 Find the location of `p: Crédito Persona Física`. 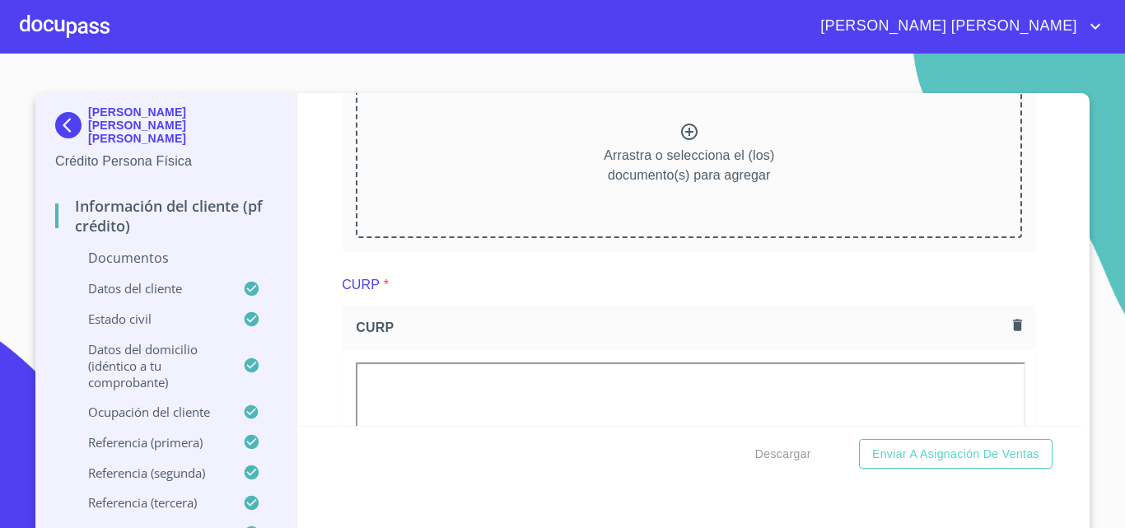

p: Crédito Persona Física is located at coordinates (166, 161).